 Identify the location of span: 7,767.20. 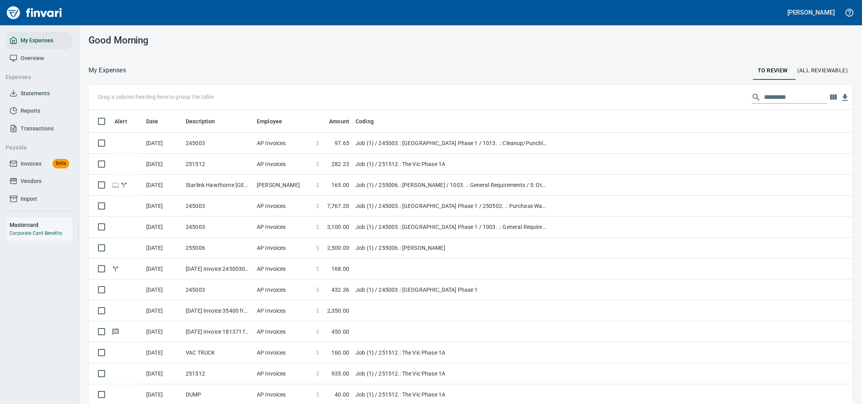
(338, 206).